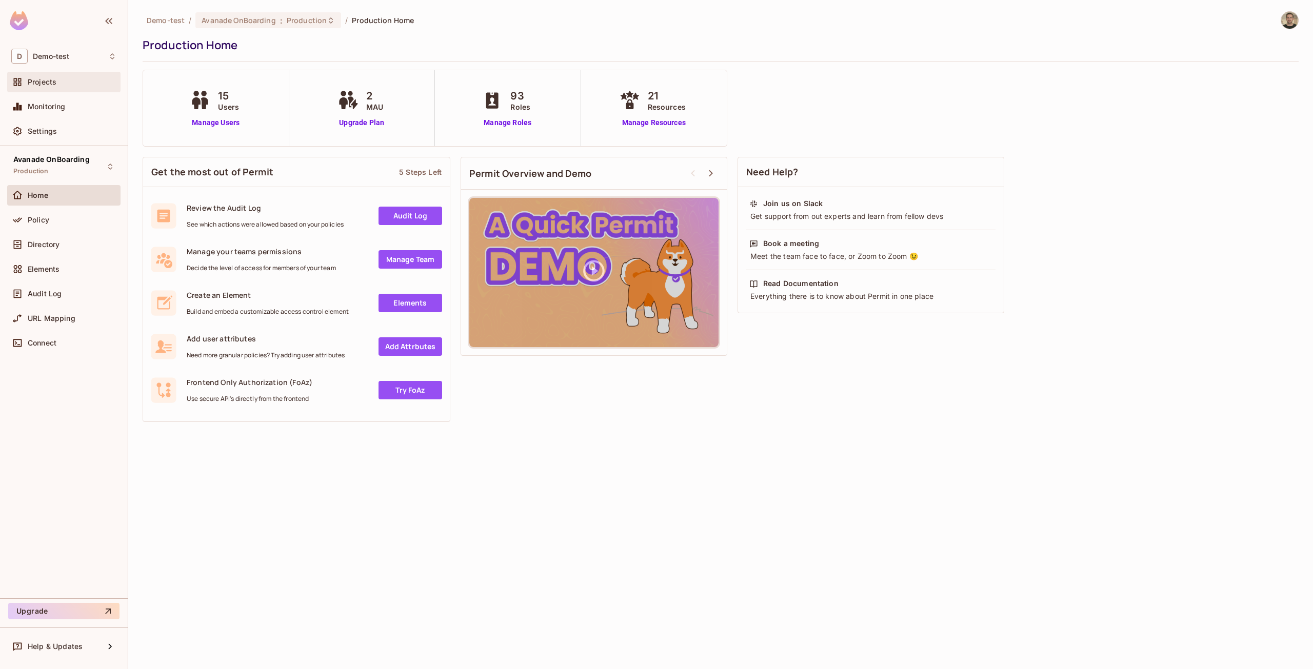 The image size is (1313, 669). What do you see at coordinates (410, 303) in the screenshot?
I see `a: Elements` at bounding box center [410, 303].